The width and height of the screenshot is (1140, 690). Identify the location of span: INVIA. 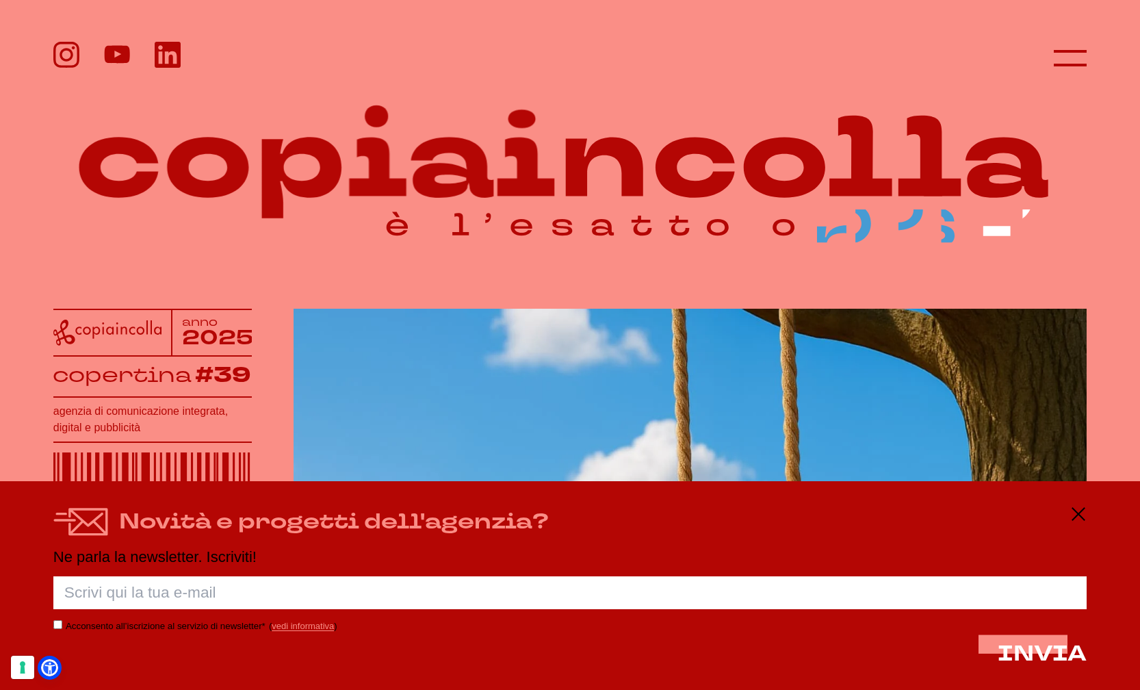
(1042, 653).